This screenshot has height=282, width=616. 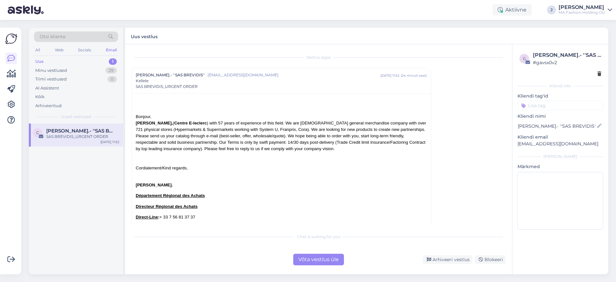 I want to click on div: Uus, so click(x=39, y=62).